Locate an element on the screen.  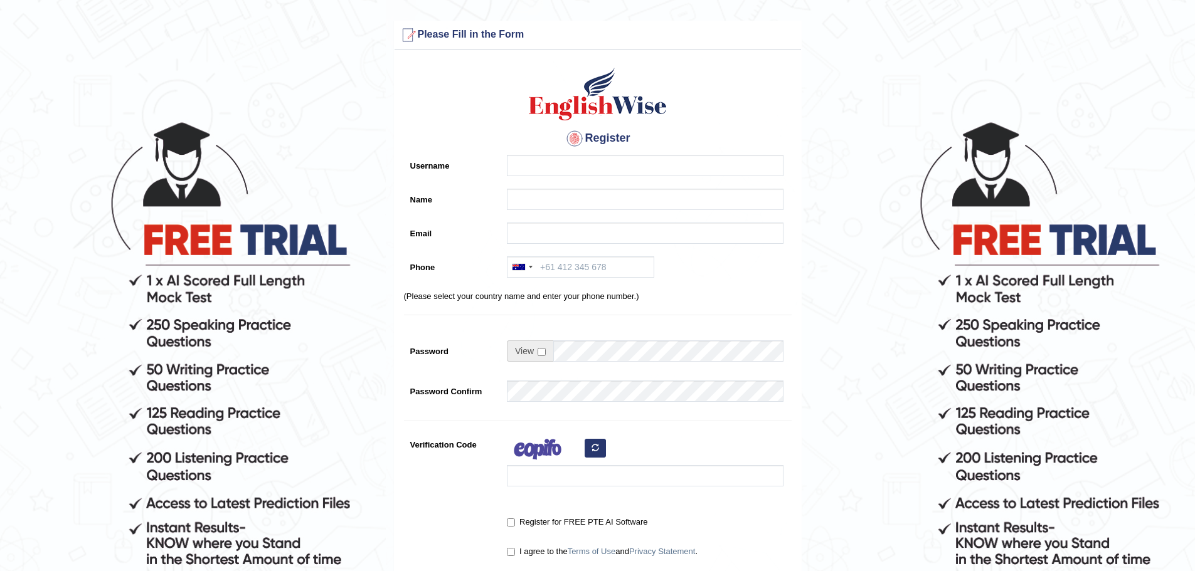
h3: Please Fill in the Form is located at coordinates (598, 35).